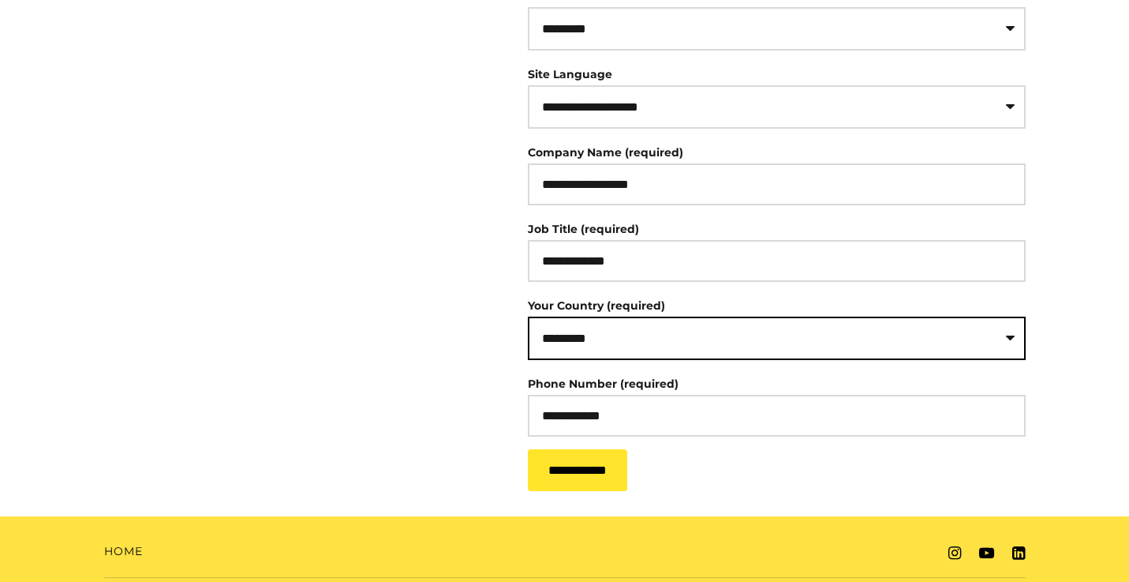 This screenshot has height=582, width=1129. I want to click on label: Your Country (required), so click(597, 305).